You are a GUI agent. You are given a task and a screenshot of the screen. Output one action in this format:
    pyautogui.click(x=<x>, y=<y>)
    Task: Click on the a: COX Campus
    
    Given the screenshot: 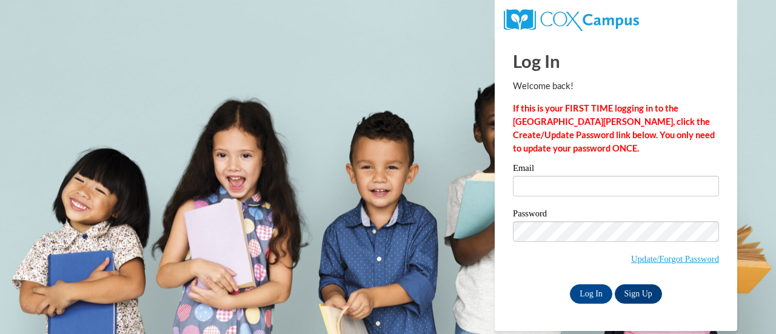 What is the action you would take?
    pyautogui.click(x=571, y=19)
    